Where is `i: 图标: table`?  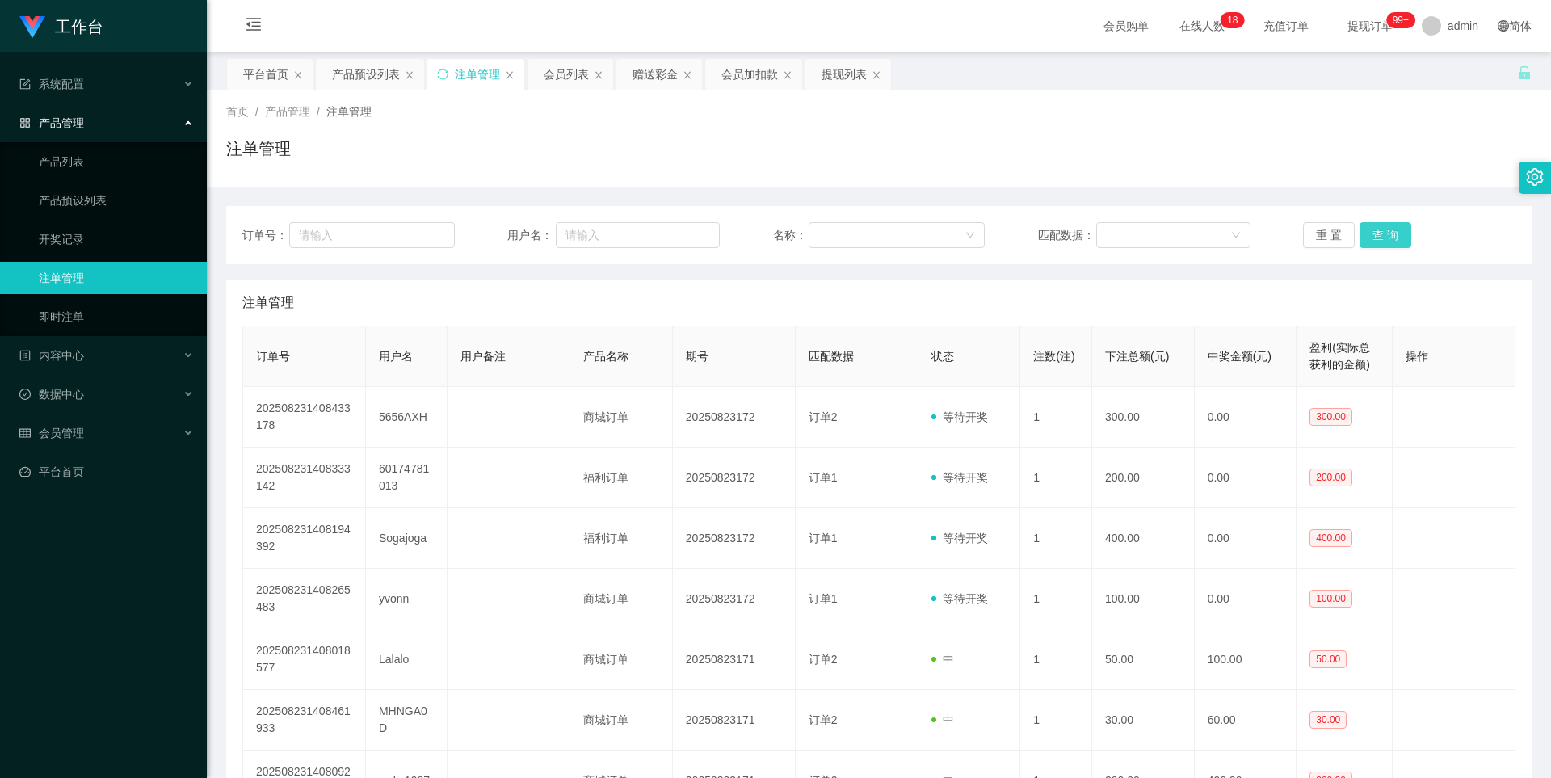
i: 图标: table is located at coordinates (25, 433).